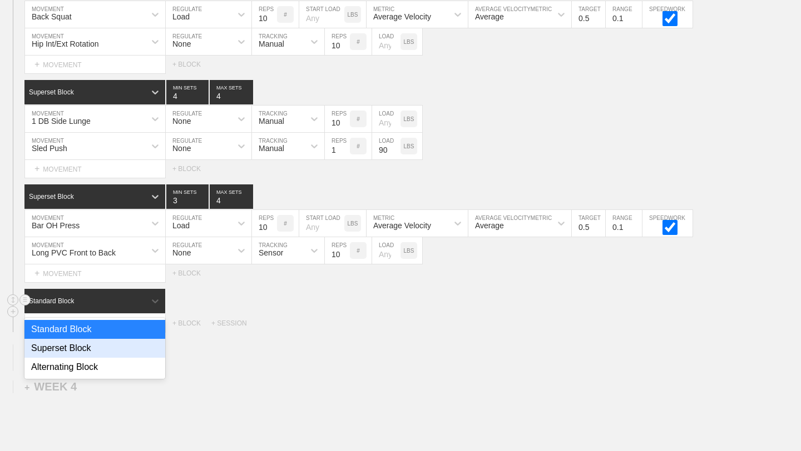 This screenshot has width=801, height=451. What do you see at coordinates (52, 17) in the screenshot?
I see `div: Back Squat` at bounding box center [52, 17].